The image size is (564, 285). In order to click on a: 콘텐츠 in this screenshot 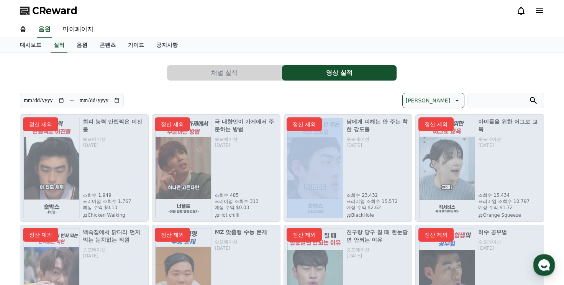, I will do `click(108, 45)`.